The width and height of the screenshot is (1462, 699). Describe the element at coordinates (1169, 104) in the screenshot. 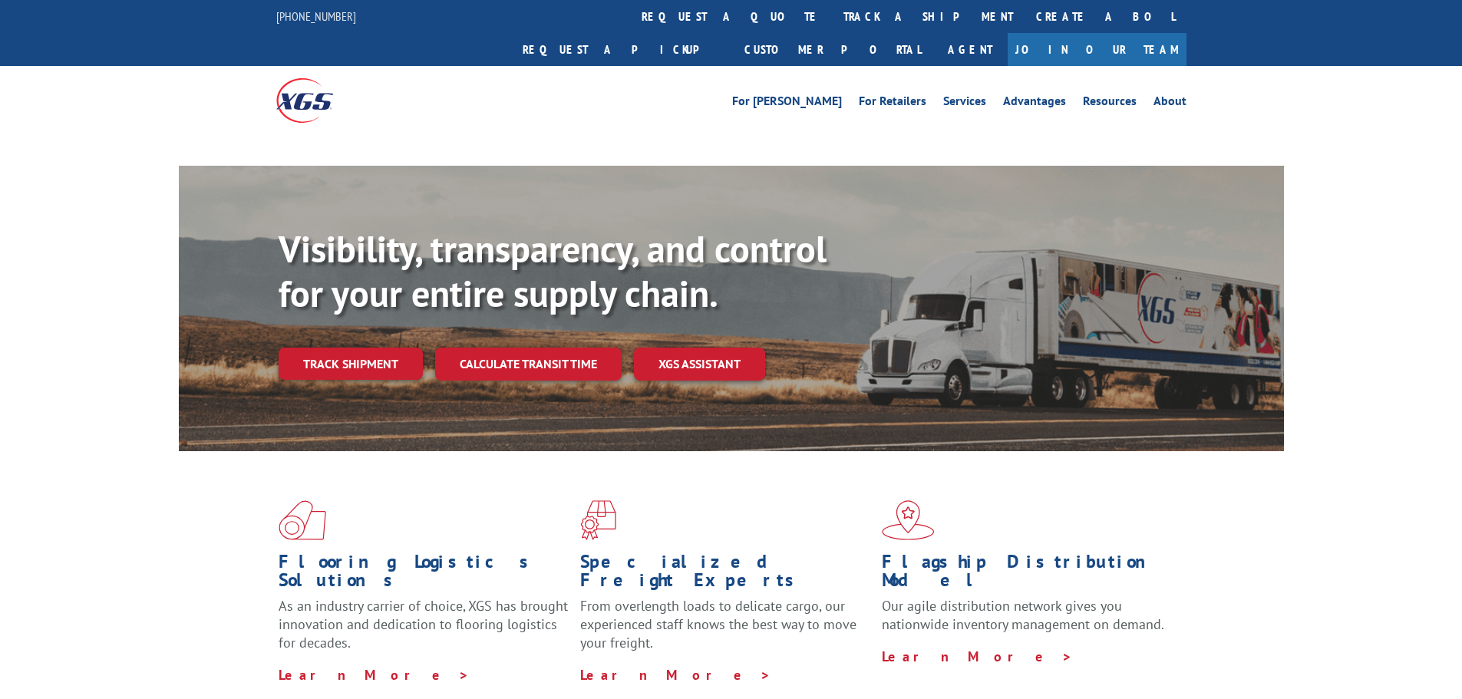

I see `a: About` at that location.